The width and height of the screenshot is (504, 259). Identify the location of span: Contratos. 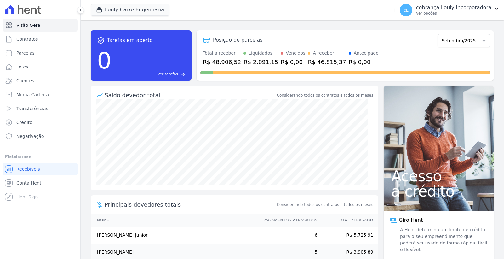
(27, 39).